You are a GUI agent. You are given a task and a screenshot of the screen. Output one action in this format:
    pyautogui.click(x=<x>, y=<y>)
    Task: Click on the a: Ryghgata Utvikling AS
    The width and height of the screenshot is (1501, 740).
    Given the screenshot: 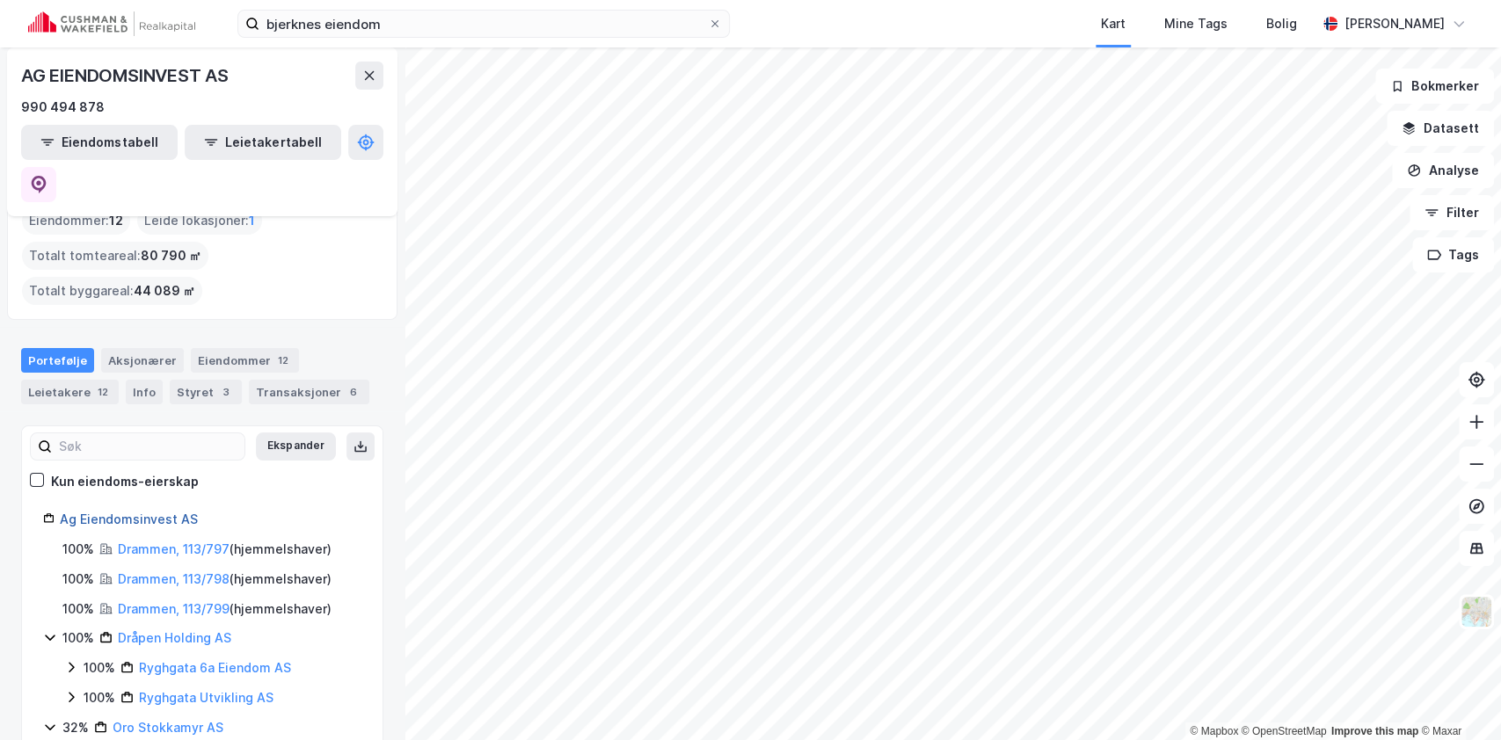 What is the action you would take?
    pyautogui.click(x=206, y=697)
    